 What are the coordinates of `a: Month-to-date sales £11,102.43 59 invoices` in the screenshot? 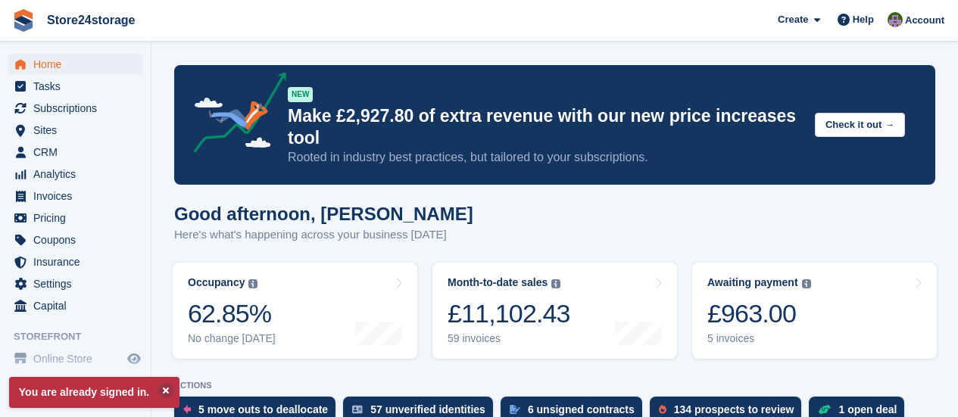 It's located at (554, 310).